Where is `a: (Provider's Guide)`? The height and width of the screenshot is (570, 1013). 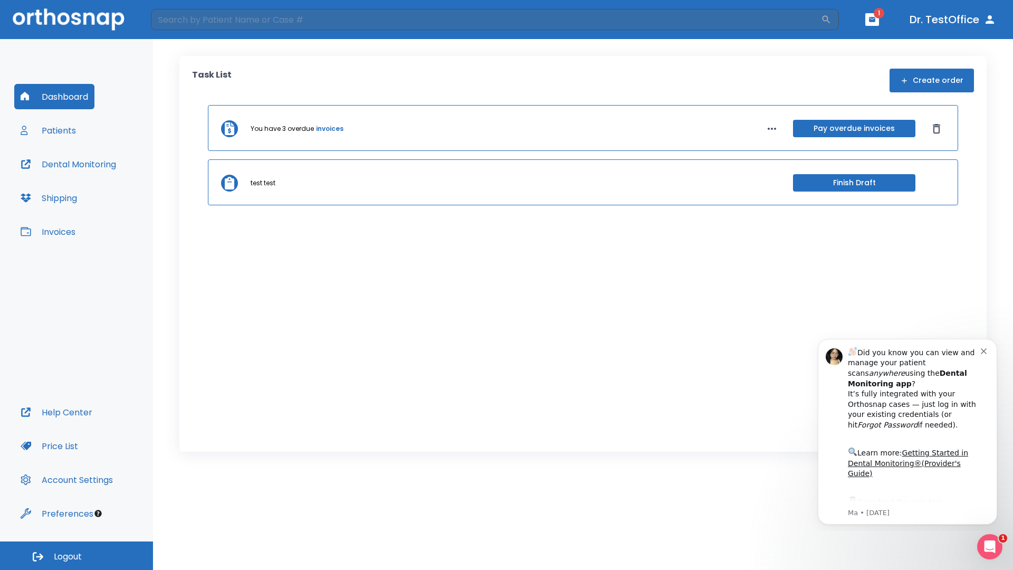 a: (Provider's Guide) is located at coordinates (102, 139).